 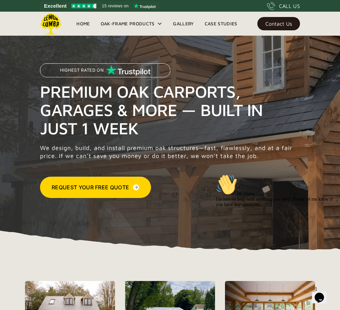 What do you see at coordinates (84, 6) in the screenshot?
I see `img: Trustpilot 4.5 stars` at bounding box center [84, 6].